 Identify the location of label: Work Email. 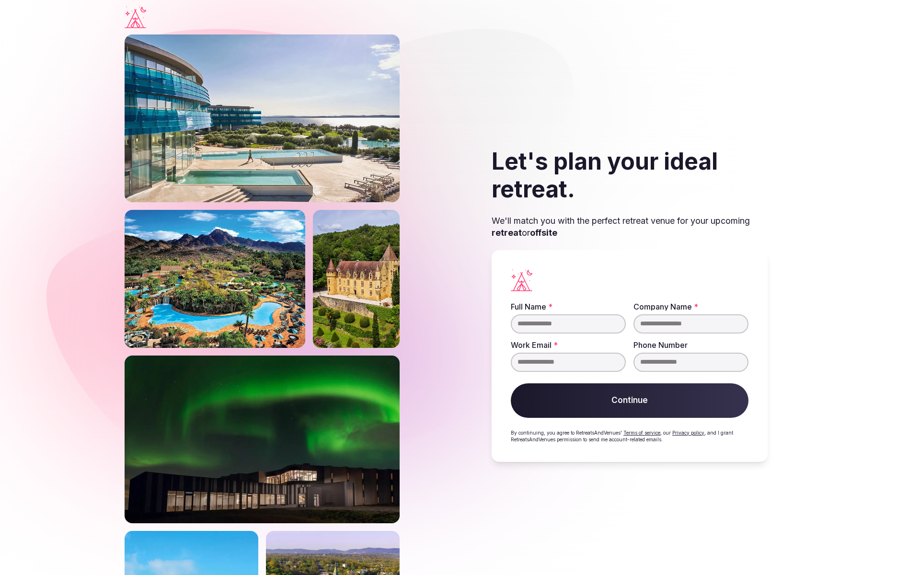
(568, 345).